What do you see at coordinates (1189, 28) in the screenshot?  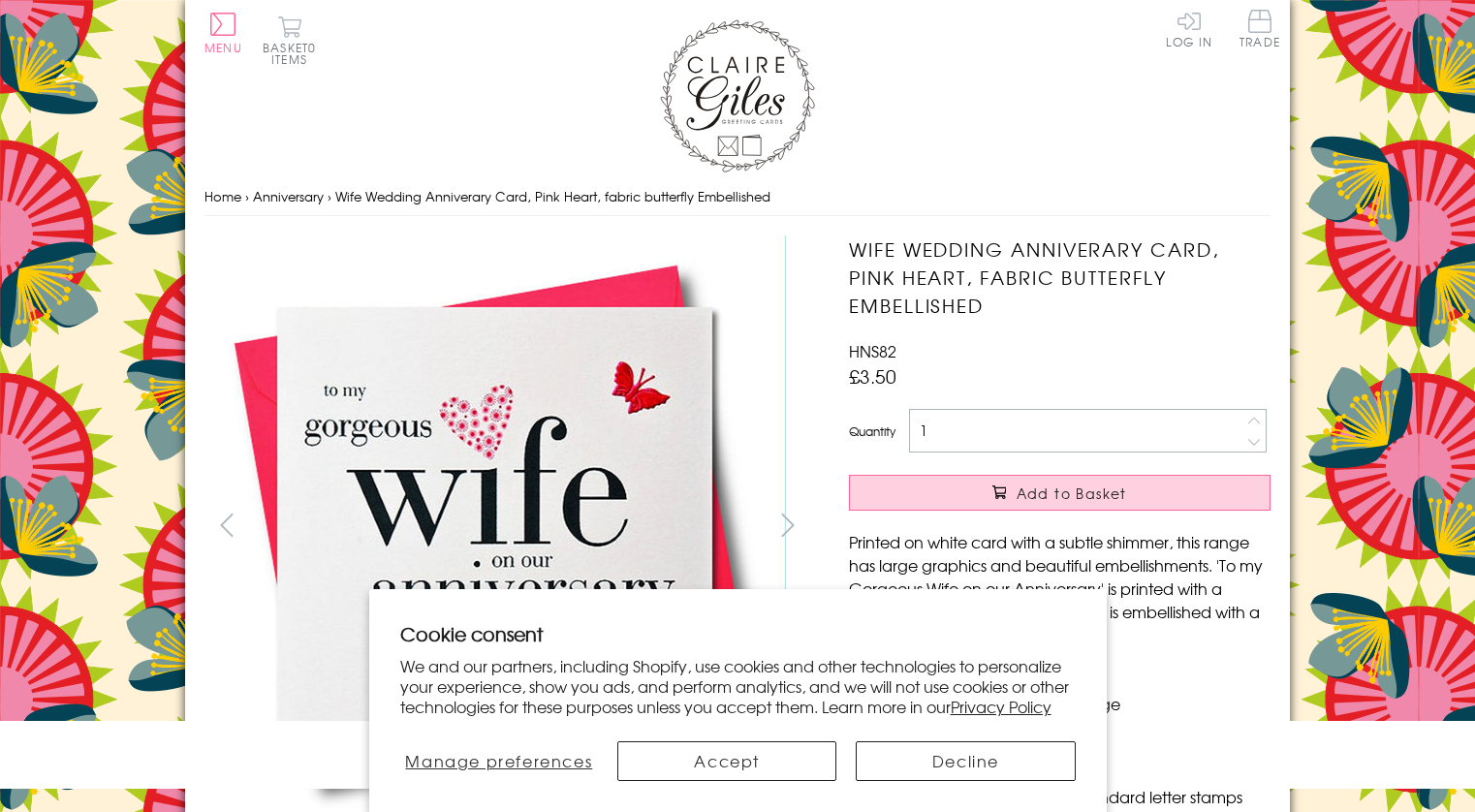 I see `a: Log In` at bounding box center [1189, 28].